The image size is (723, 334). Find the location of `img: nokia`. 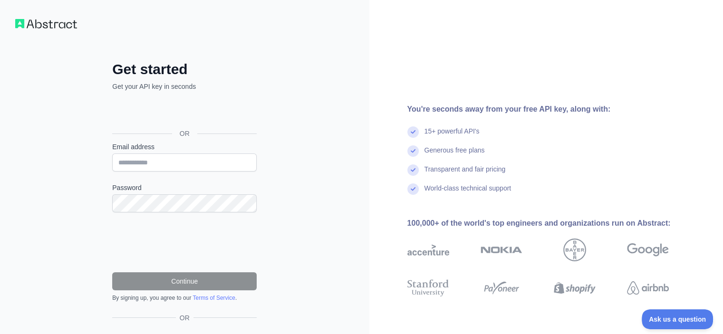

img: nokia is located at coordinates (502, 250).